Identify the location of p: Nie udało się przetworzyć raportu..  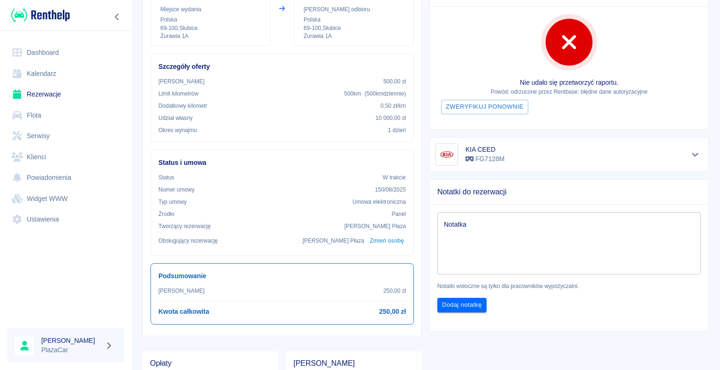
(569, 82).